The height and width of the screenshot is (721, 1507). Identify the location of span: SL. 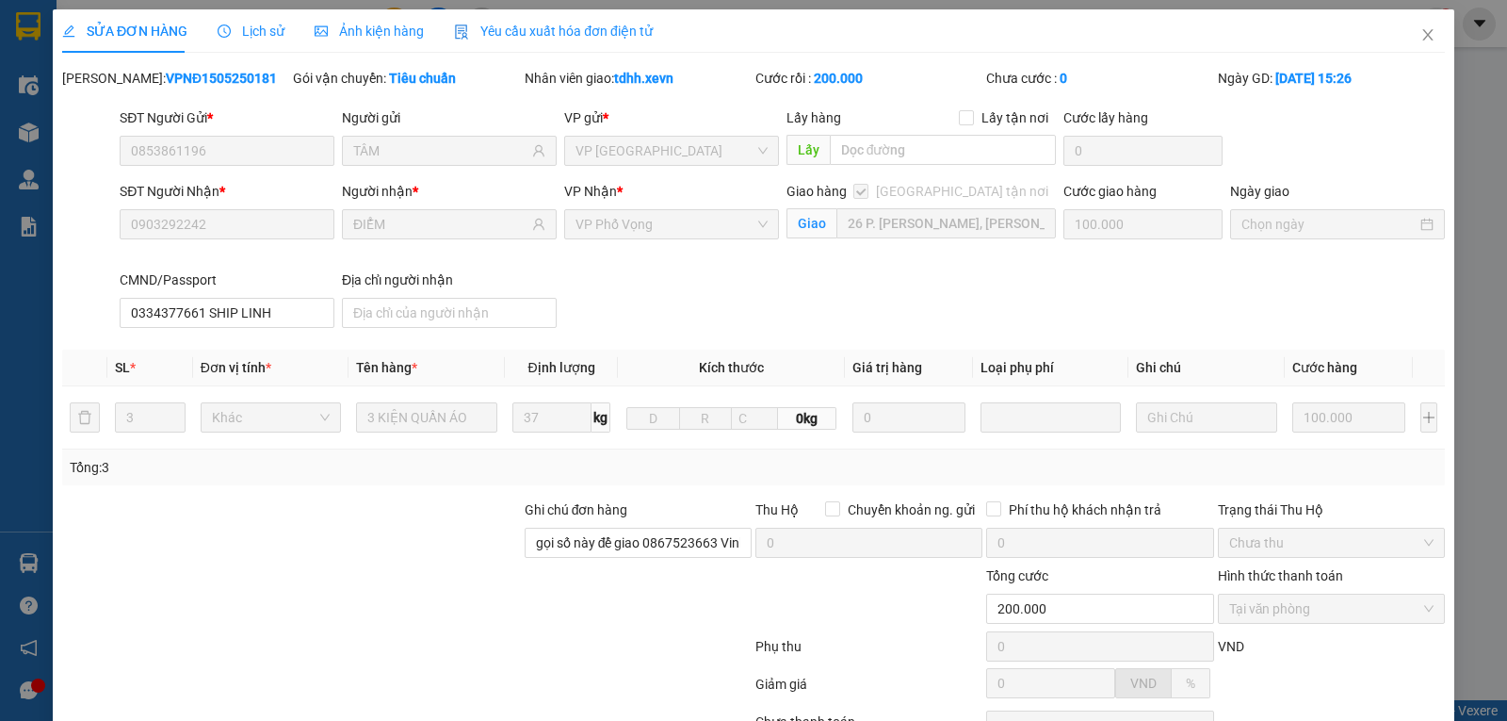
(122, 367).